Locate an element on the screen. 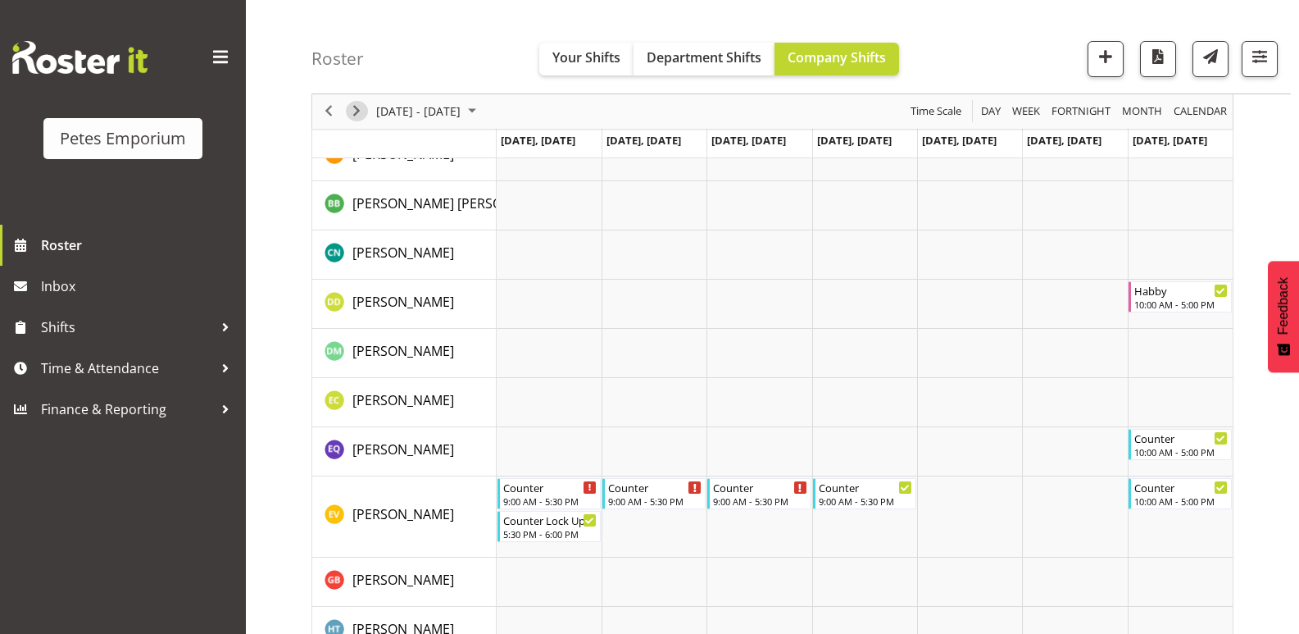 Image resolution: width=1299 pixels, height=634 pixels. button: Download a PDF of the roster according to the set date range. is located at coordinates (1158, 59).